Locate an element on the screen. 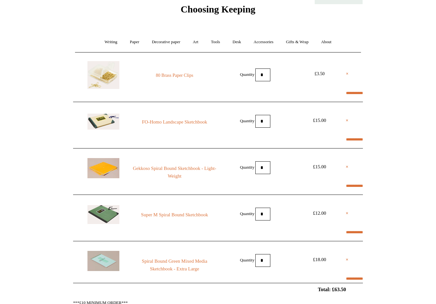 This screenshot has height=304, width=436. a: 80 Brass Paper Clips is located at coordinates (175, 76).